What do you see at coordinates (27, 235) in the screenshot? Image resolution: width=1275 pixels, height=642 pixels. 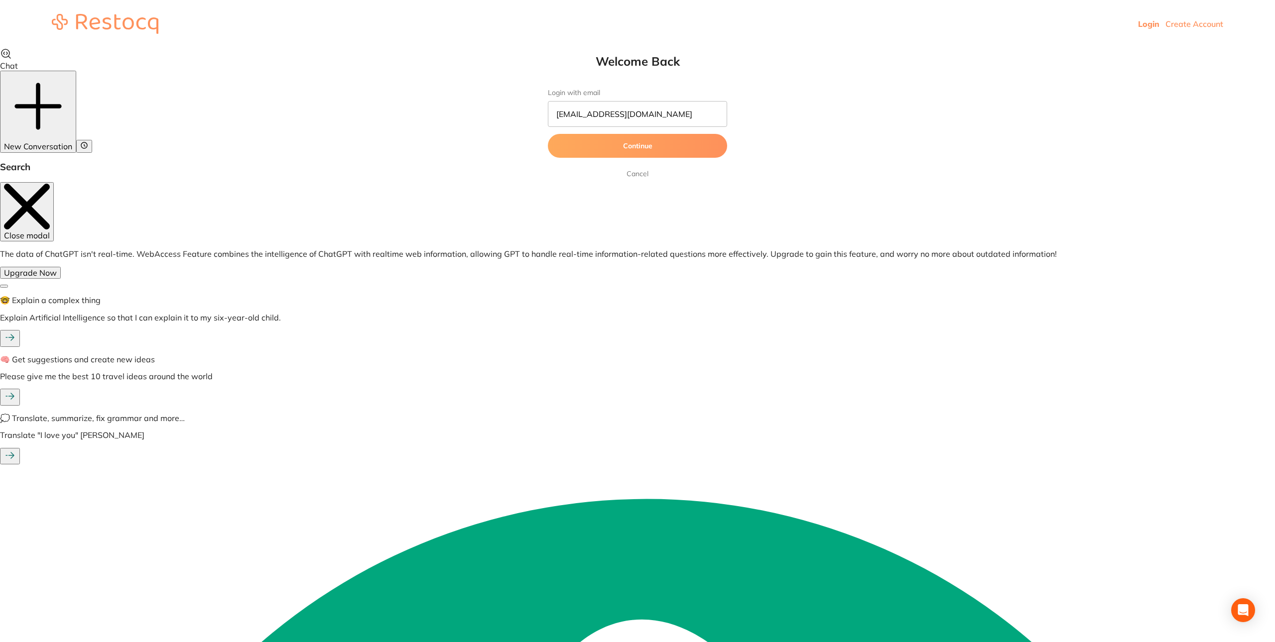 I see `span: Close modal` at bounding box center [27, 235].